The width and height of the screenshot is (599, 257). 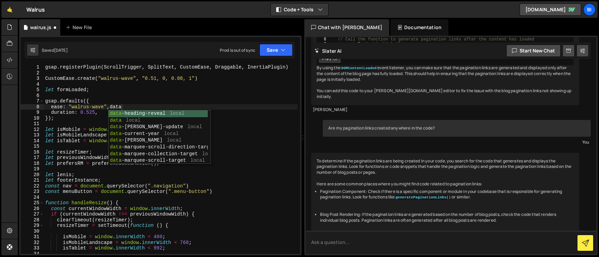 What do you see at coordinates (32, 186) in the screenshot?
I see `div: 22` at bounding box center [32, 186].